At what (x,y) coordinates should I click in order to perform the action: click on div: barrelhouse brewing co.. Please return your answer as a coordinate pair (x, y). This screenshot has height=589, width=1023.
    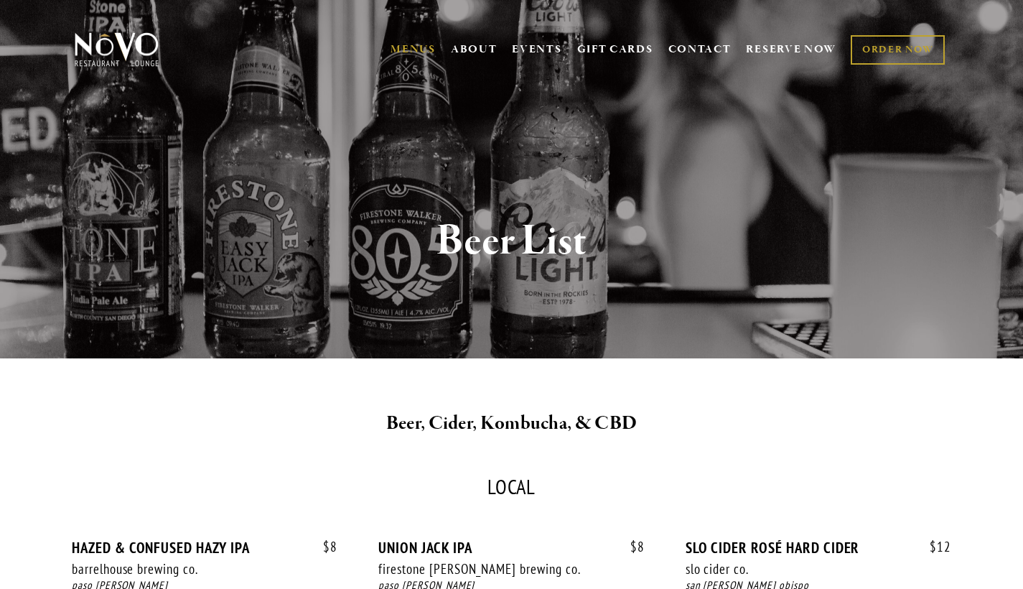
    Looking at the image, I should click on (184, 569).